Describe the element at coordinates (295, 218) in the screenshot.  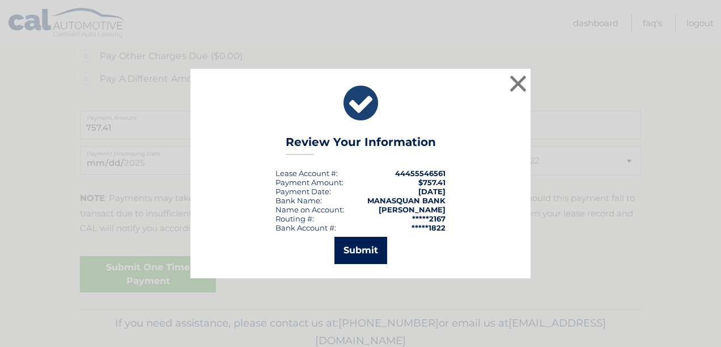
I see `div: Routing #:` at that location.